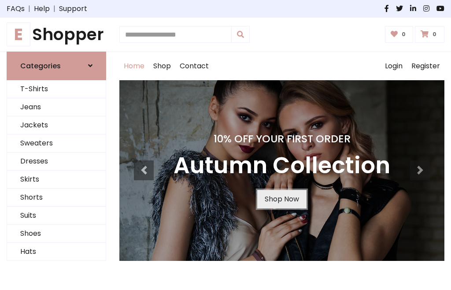 The image size is (451, 290). Describe the element at coordinates (56, 234) in the screenshot. I see `a: Shoes` at that location.